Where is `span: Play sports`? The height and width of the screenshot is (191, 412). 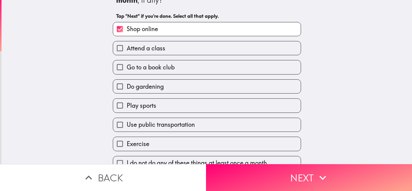 span: Play sports is located at coordinates (141, 105).